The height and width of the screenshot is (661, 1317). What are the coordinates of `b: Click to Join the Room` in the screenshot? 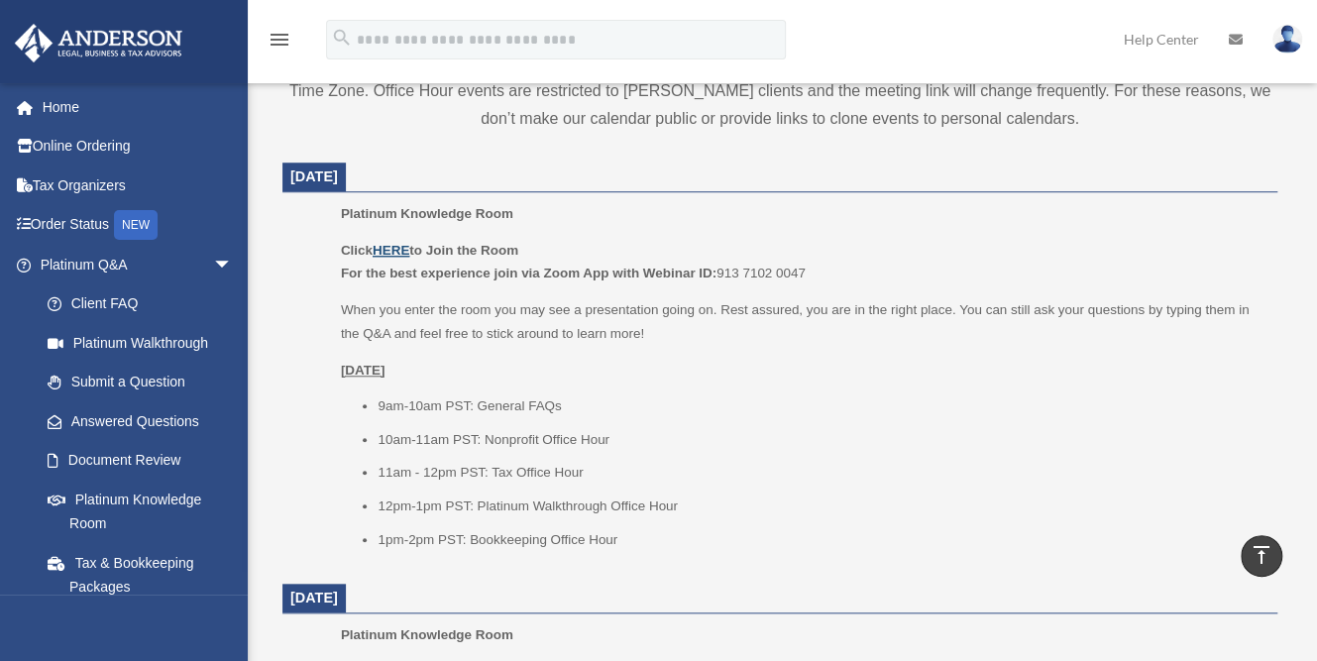 It's located at (429, 250).